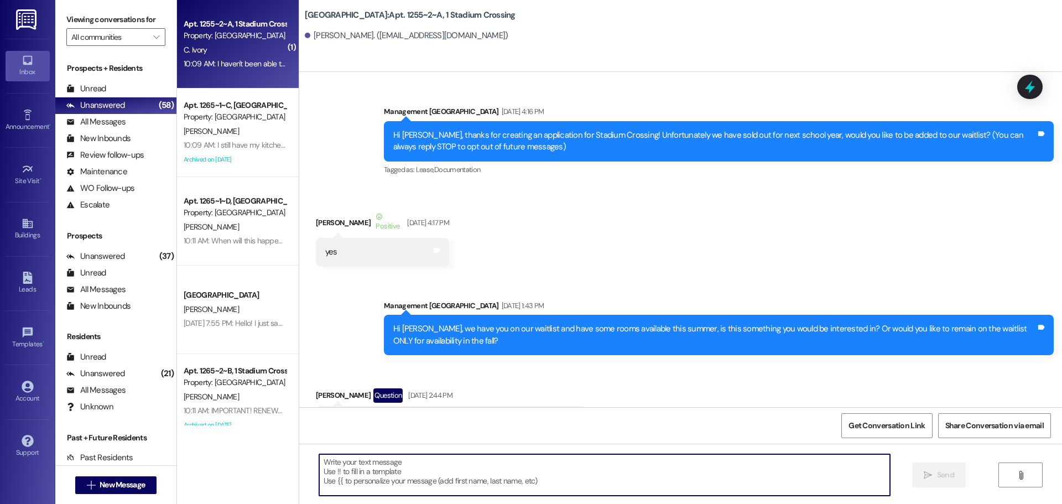 Image resolution: width=1062 pixels, height=504 pixels. I want to click on span: Lease ,, so click(425, 169).